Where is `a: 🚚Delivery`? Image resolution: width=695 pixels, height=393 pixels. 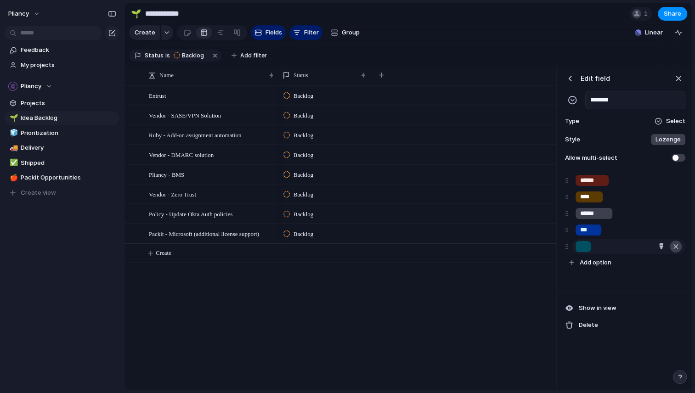
a: 🚚Delivery is located at coordinates (62, 148).